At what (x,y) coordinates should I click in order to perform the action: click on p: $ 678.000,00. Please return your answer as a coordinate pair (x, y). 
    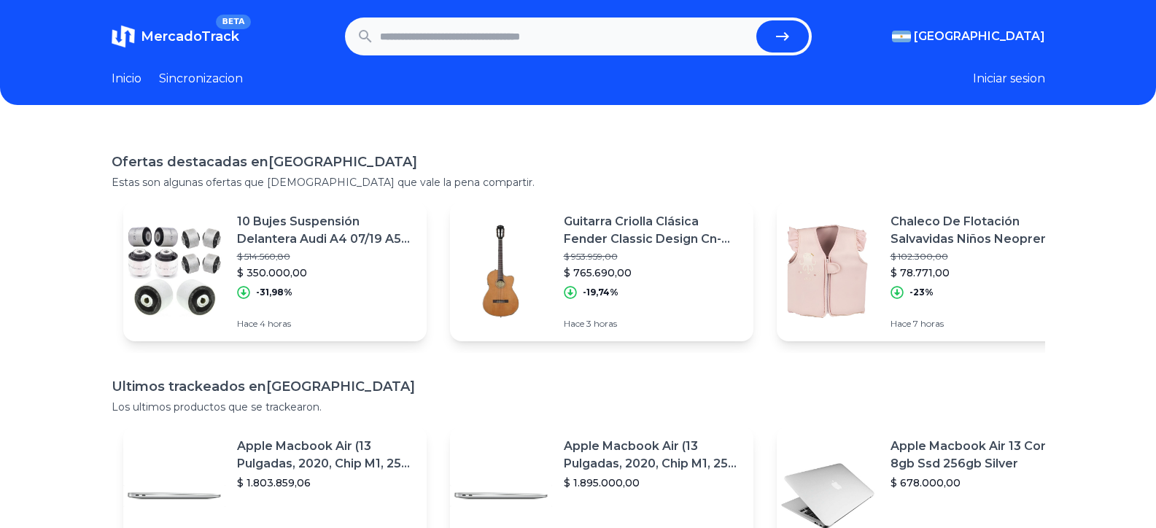
    Looking at the image, I should click on (979, 483).